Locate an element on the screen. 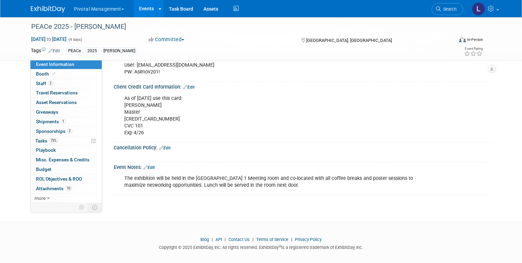  span: Search is located at coordinates (449, 9).